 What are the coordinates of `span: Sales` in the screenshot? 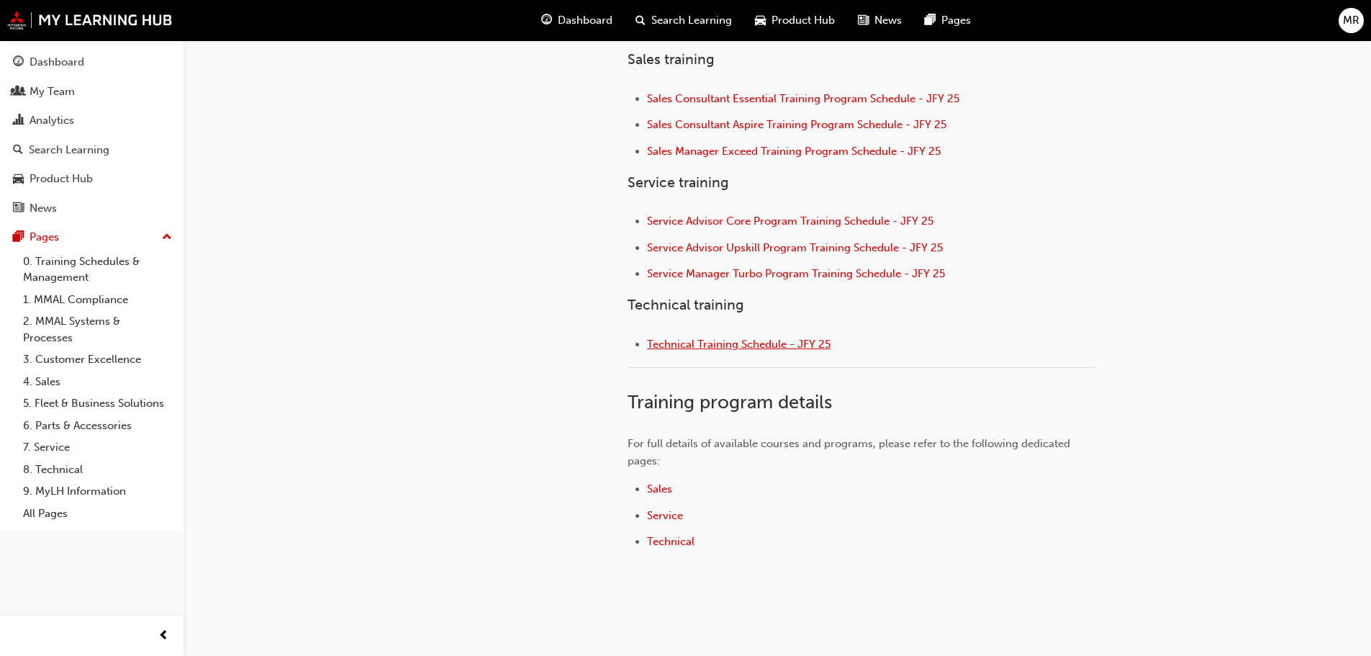 It's located at (659, 489).